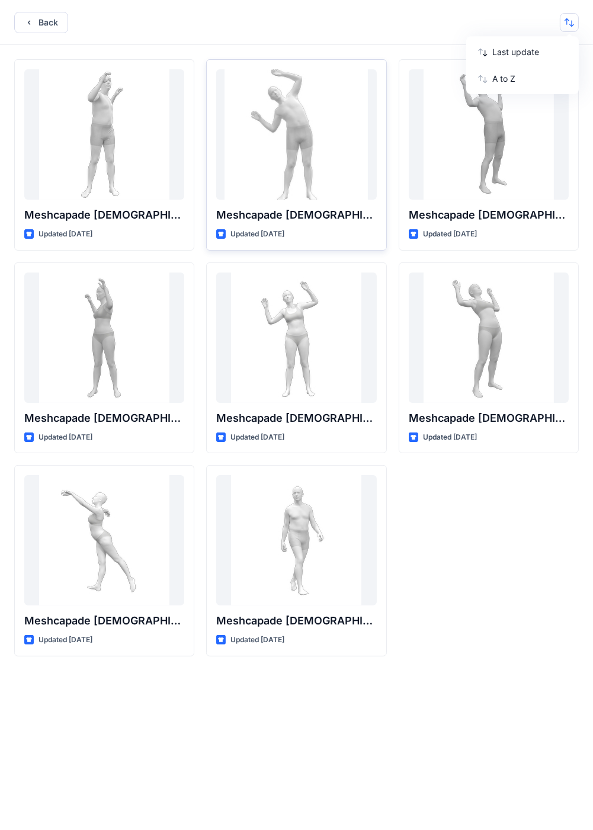 This screenshot has width=593, height=830. Describe the element at coordinates (530, 78) in the screenshot. I see `p: A to Z` at that location.